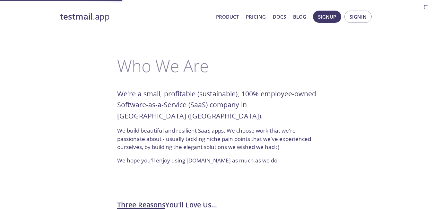 This screenshot has height=209, width=433. I want to click on p: We build beautiful and resilient SaaS apps. We choose work that we're passionate about - usually ..., so click(217, 139).